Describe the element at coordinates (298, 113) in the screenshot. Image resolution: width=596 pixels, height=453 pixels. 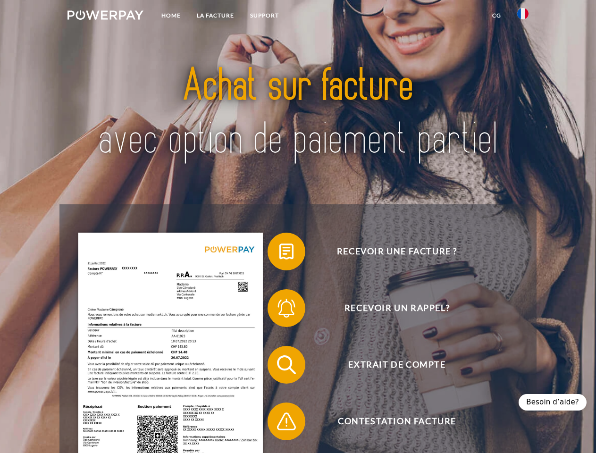
I see `img: title-powerpay_fr.svg` at that location.